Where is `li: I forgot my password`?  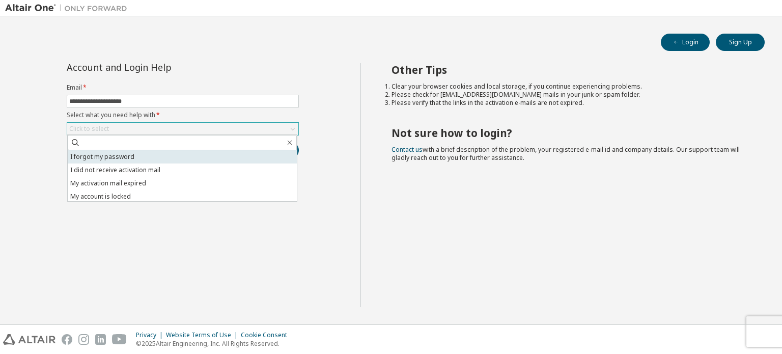 li: I forgot my password is located at coordinates (182, 157).